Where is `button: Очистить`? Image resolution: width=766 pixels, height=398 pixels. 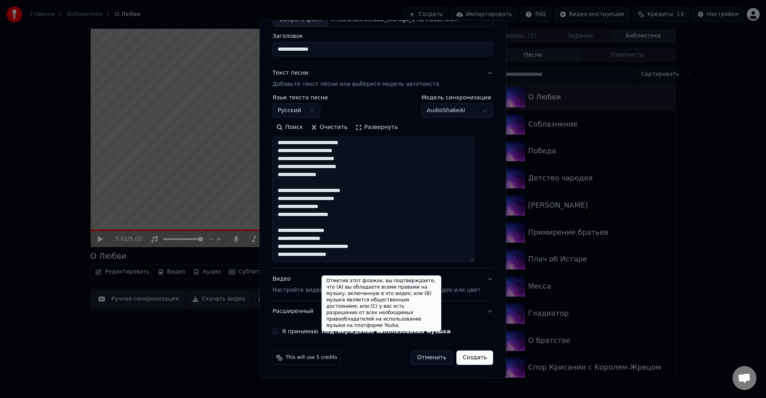
button: Очистить is located at coordinates (330, 128).